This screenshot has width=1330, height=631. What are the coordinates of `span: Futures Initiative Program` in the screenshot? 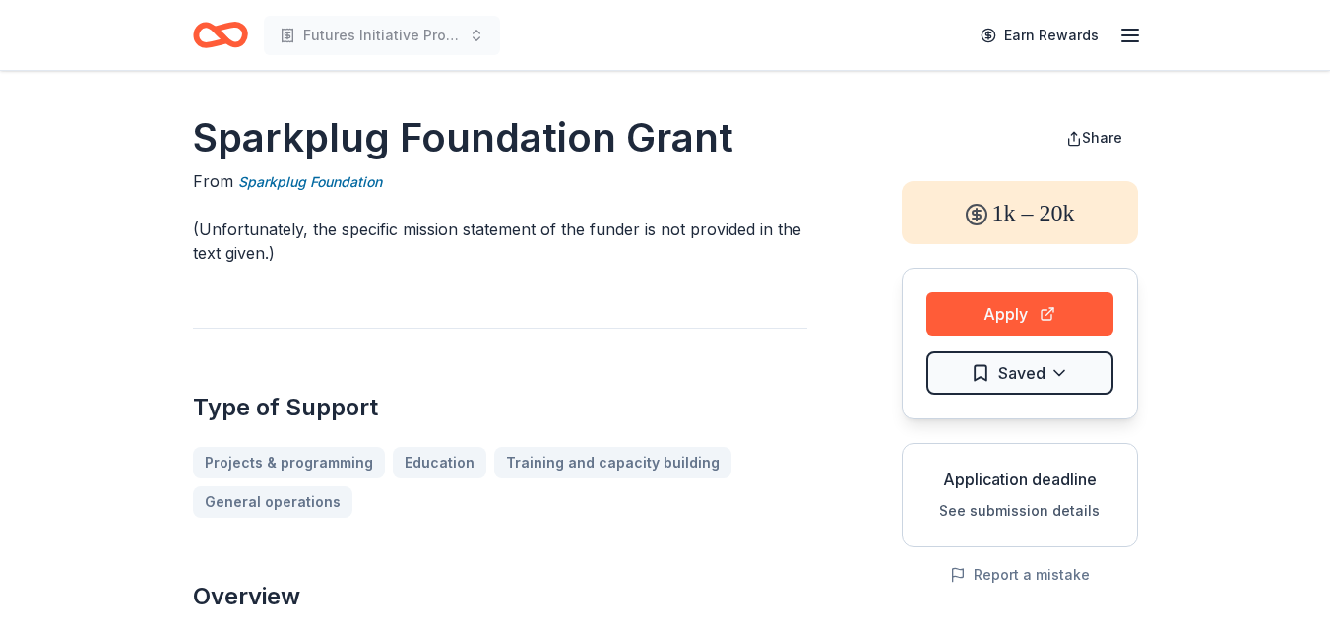 It's located at (382, 35).